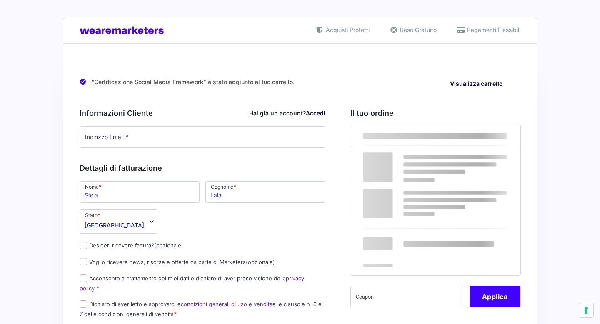  What do you see at coordinates (587, 311) in the screenshot?
I see `button: Le tue preferenze relative al consenso per le tecnologie di tracciamento` at bounding box center [587, 311].